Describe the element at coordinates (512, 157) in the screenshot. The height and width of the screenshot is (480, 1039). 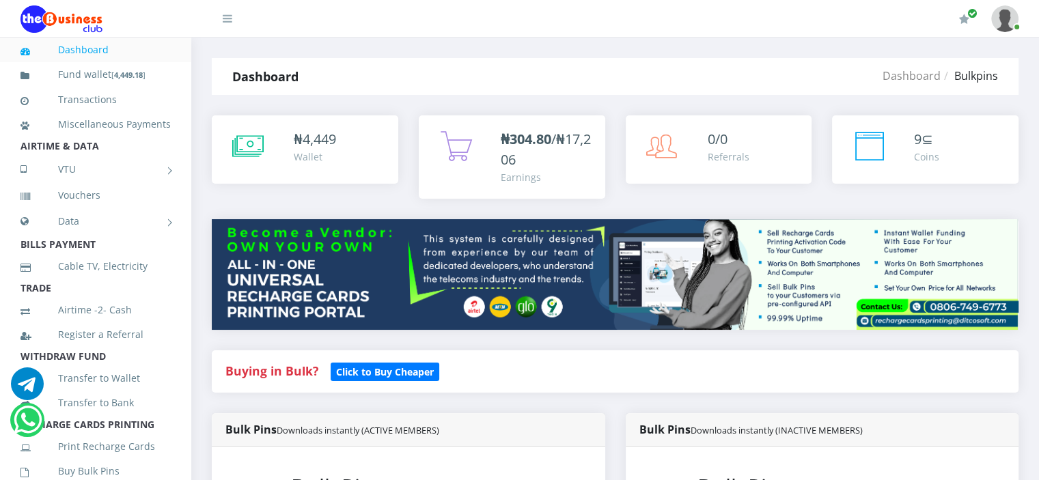
I see `a: ₦304.80/₦17,206 Earnings` at that location.